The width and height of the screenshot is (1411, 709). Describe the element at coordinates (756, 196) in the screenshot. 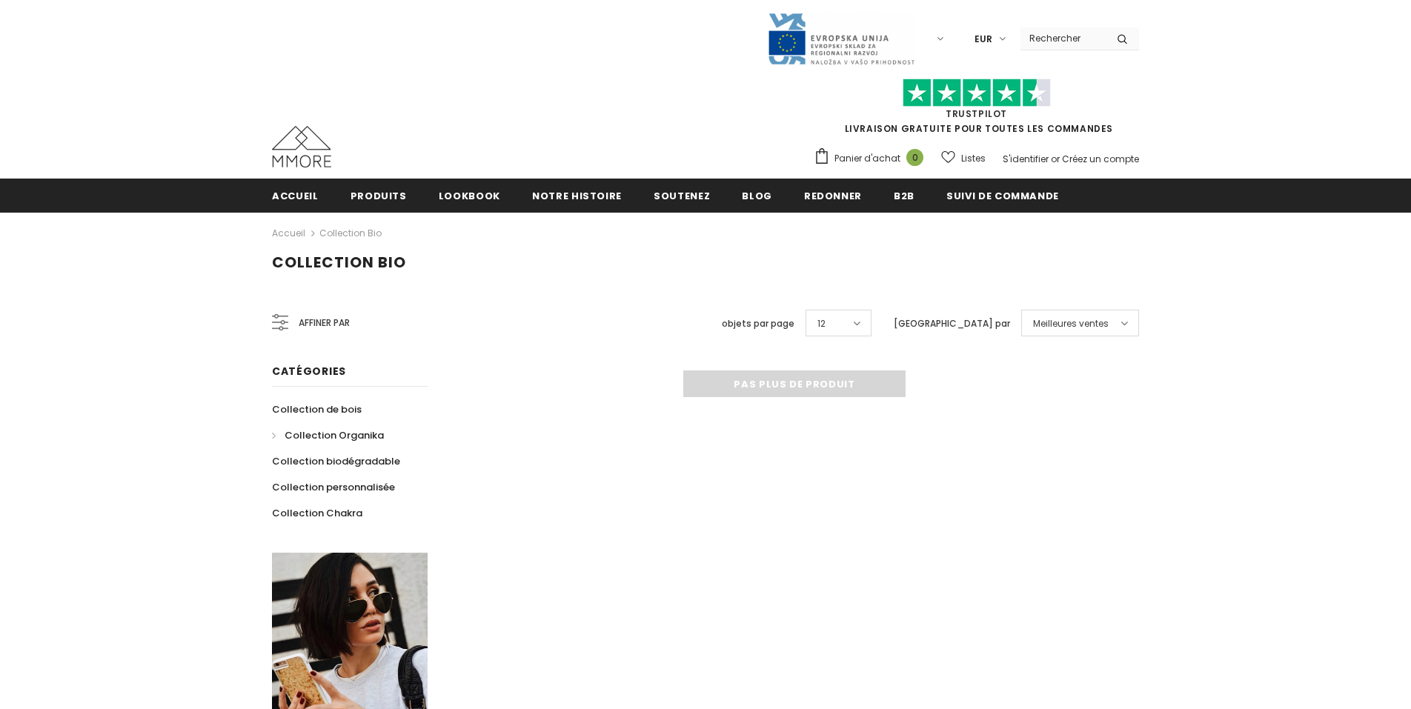

I see `span: Blog` at that location.